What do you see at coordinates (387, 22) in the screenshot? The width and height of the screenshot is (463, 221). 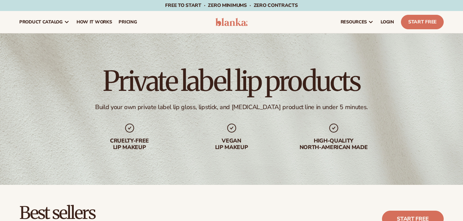 I see `span: LOGIN` at bounding box center [387, 22].